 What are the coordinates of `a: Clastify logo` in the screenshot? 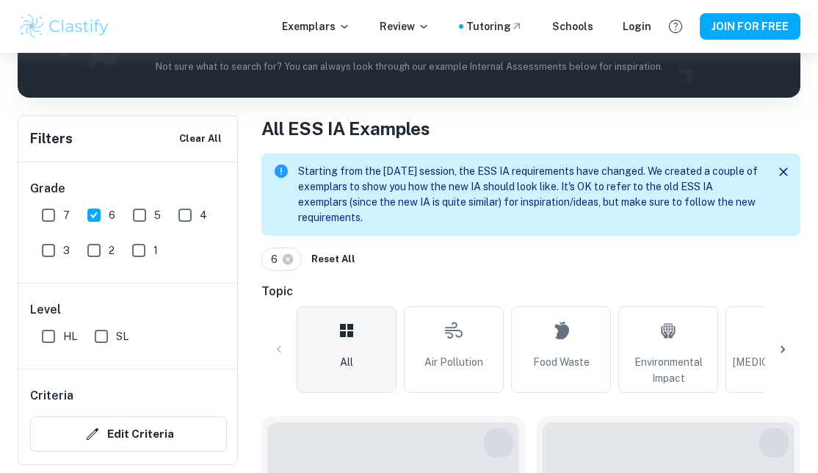 It's located at (64, 26).